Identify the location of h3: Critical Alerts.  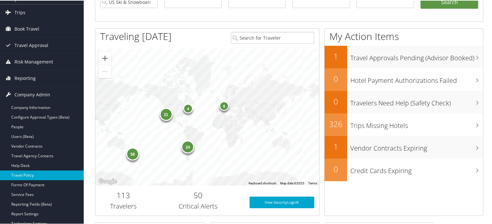
(198, 205).